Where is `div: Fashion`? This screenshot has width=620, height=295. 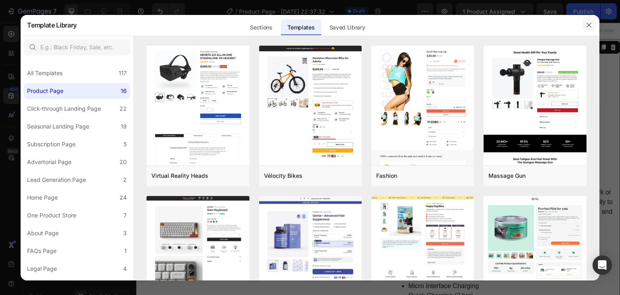
div: Fashion is located at coordinates (387, 176).